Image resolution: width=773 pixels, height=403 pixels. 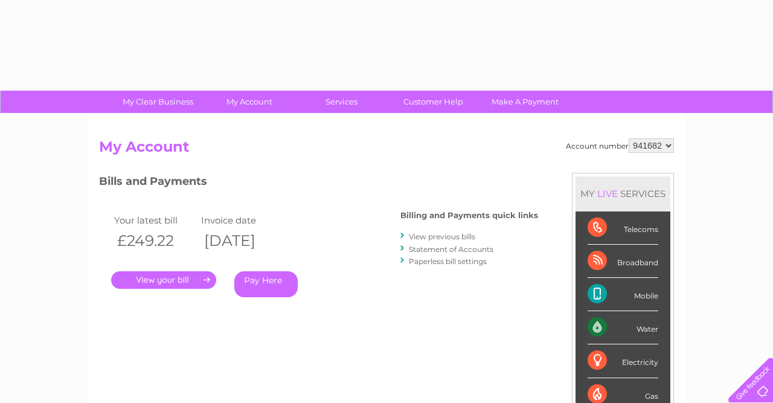 I want to click on a: My Account, so click(x=249, y=101).